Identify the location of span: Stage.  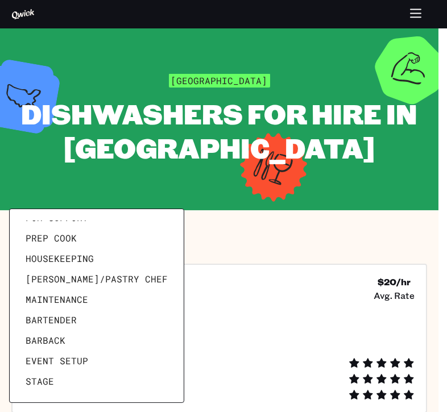
(40, 382).